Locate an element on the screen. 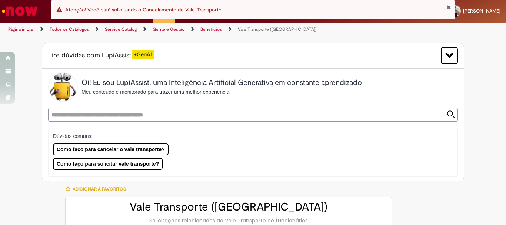 The width and height of the screenshot is (506, 225). button: Como faço para cancelar o vale transporte? is located at coordinates (111, 149).